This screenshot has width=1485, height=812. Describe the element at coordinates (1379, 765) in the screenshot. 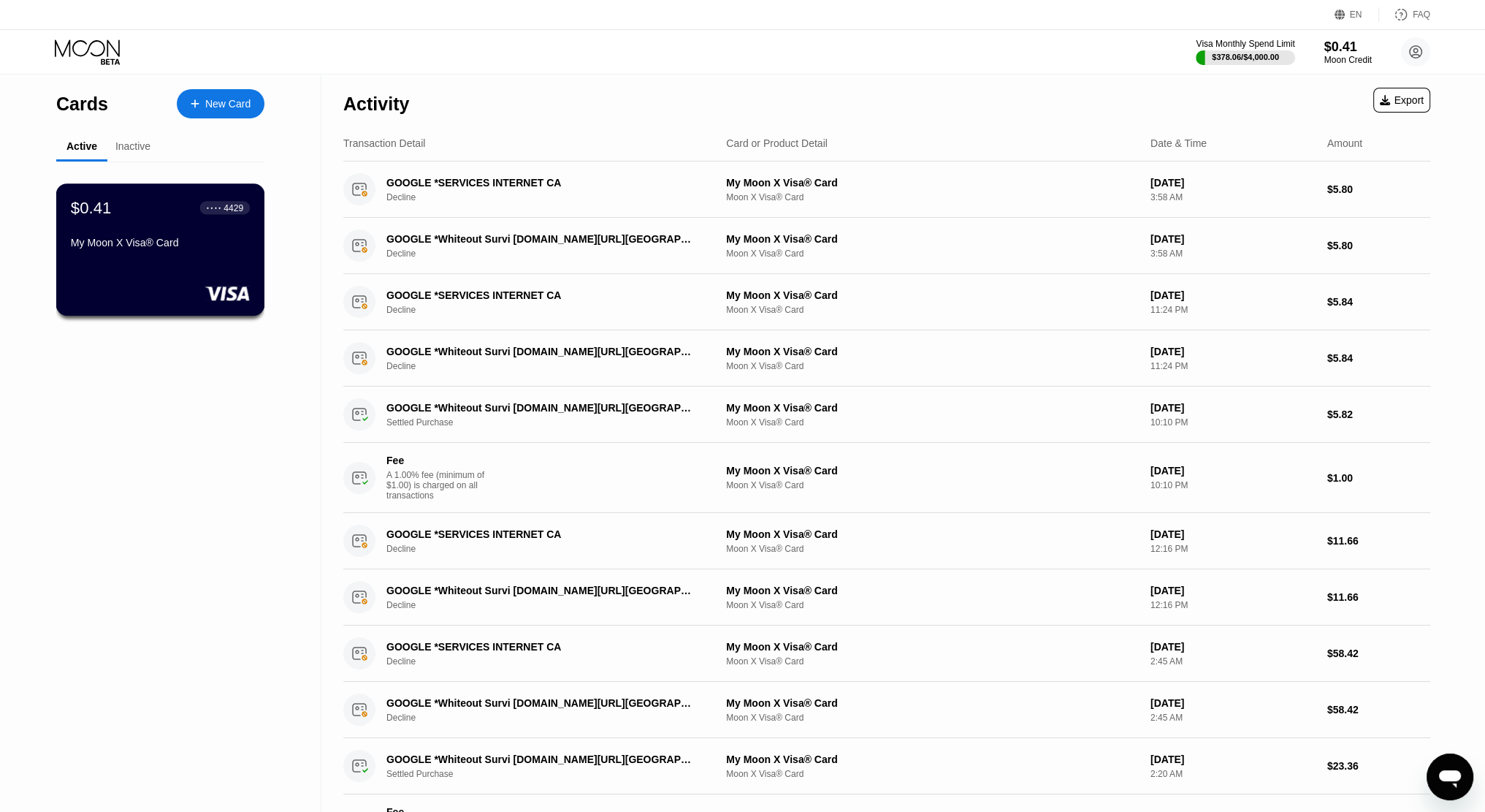

I see `div: $23.36` at that location.